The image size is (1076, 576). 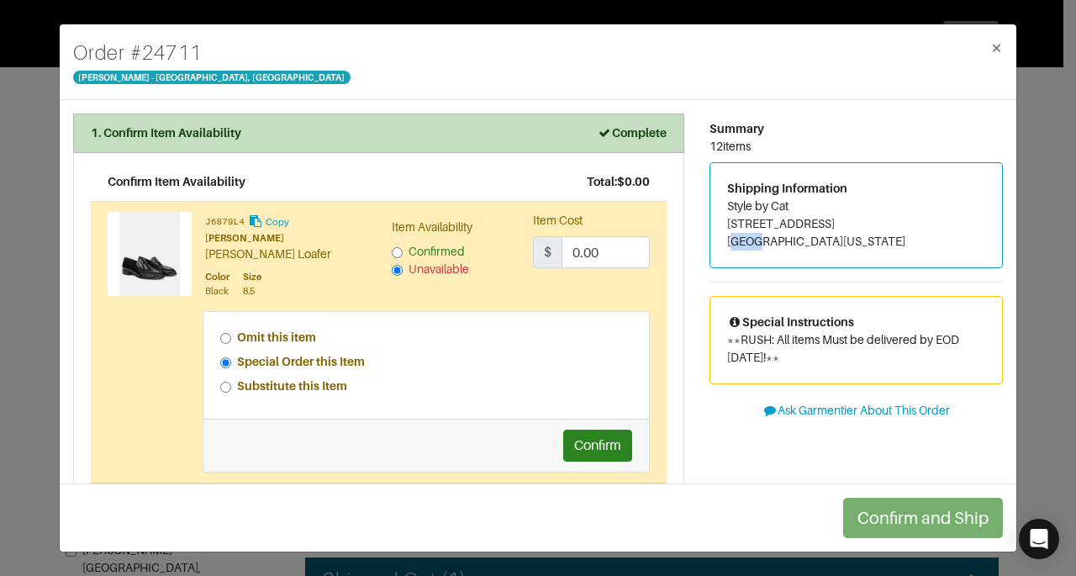 I want to click on div: Open Intercom Messenger, so click(x=1039, y=539).